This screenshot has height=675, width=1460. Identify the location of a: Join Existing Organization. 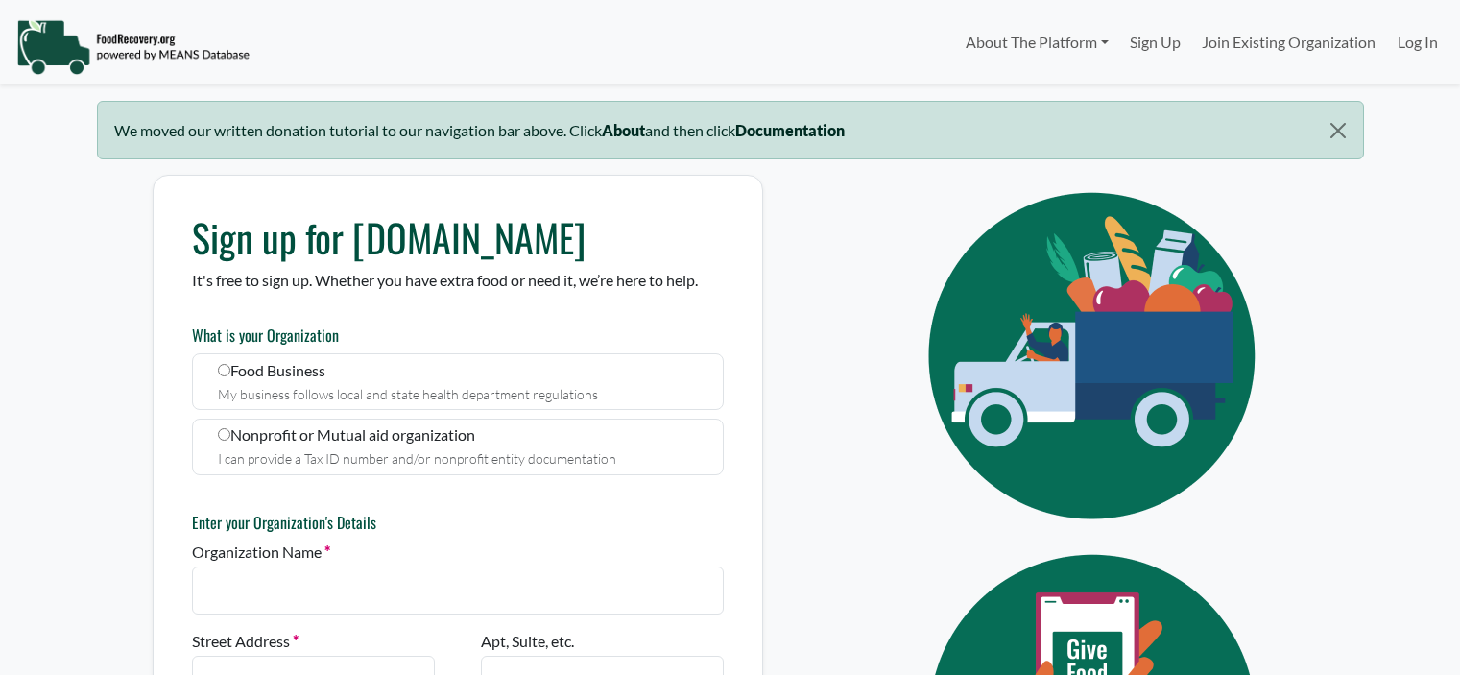
(1288, 42).